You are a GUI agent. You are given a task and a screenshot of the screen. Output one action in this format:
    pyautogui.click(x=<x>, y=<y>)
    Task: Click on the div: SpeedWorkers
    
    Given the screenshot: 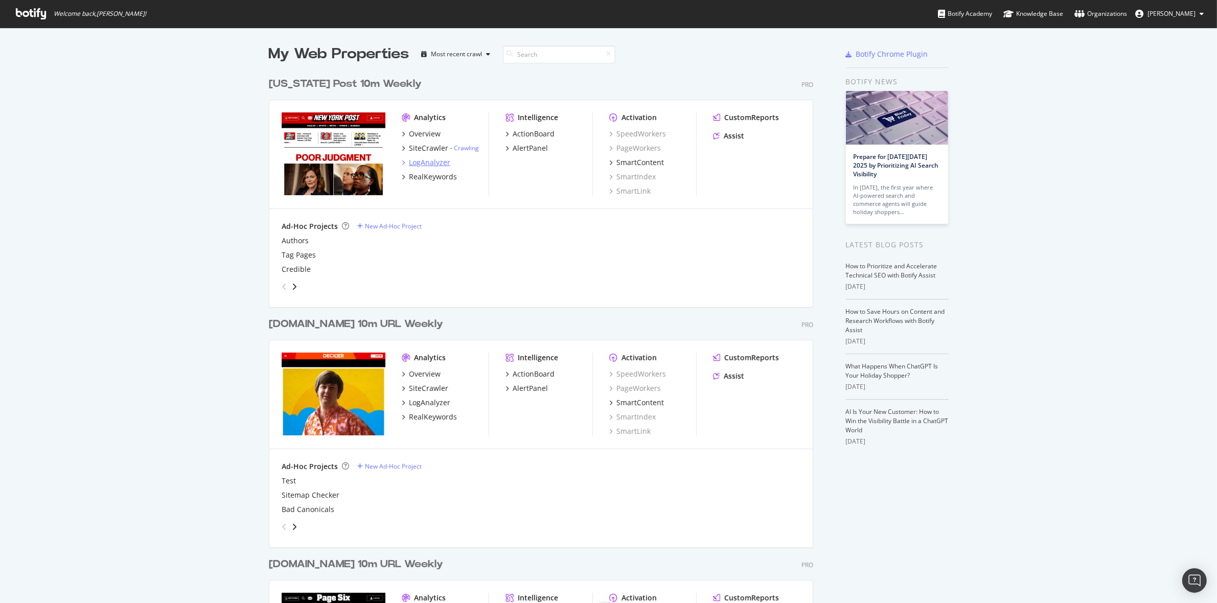 What is the action you would take?
    pyautogui.click(x=637, y=134)
    